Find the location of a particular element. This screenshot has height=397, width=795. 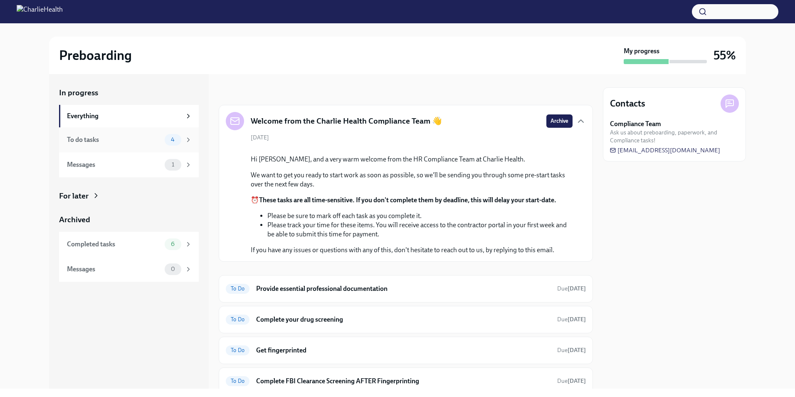

div: Archived is located at coordinates (129, 220).